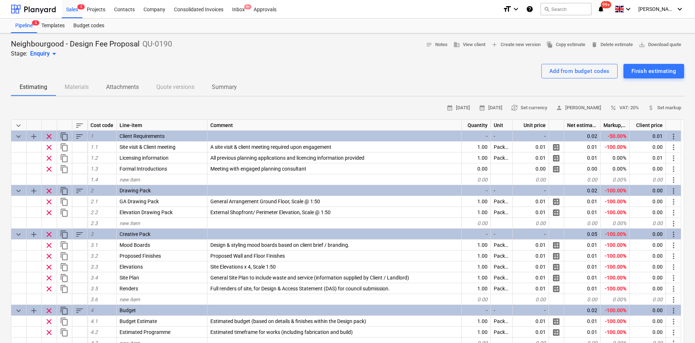 The image size is (695, 343). I want to click on span: Client Requirements, so click(142, 136).